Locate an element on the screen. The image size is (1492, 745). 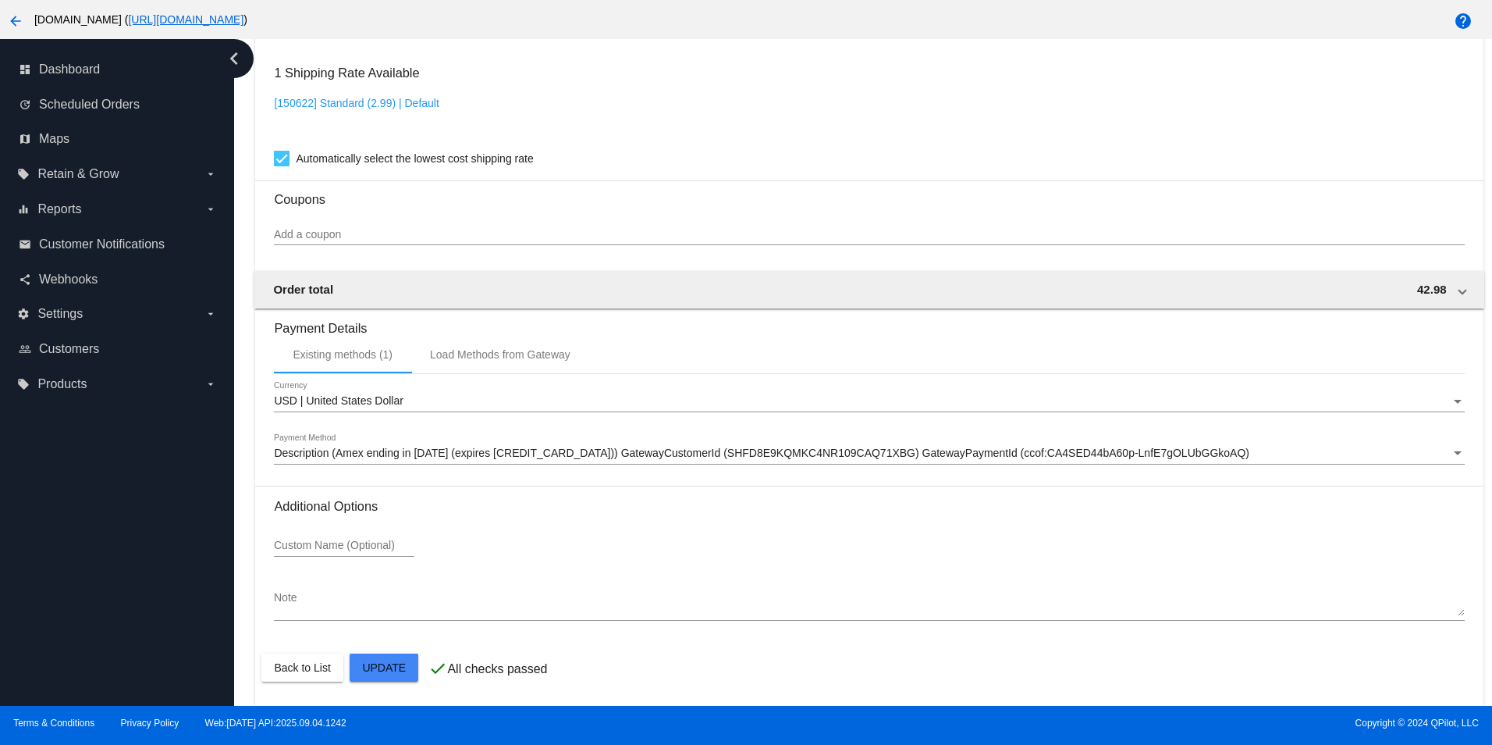
mat-icon: check is located at coordinates (438, 668).